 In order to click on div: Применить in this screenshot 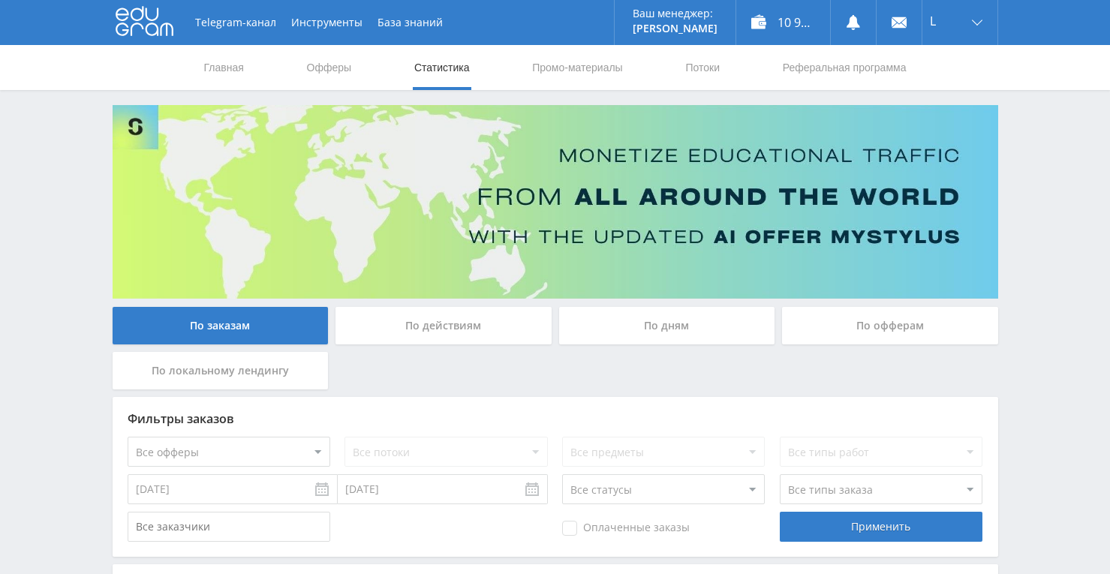, I will do `click(881, 527)`.